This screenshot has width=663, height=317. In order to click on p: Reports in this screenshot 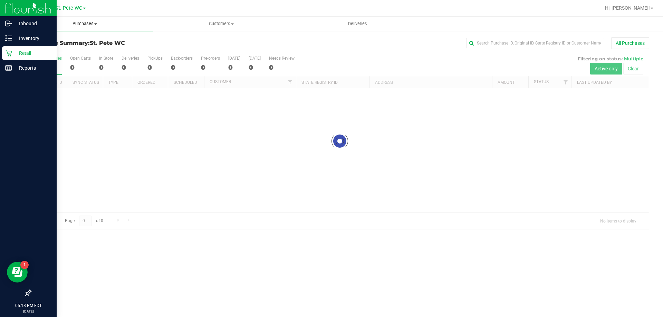, I will do `click(33, 68)`.